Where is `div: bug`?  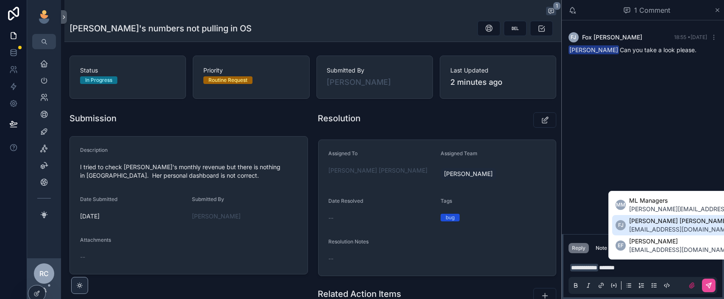 div: bug is located at coordinates (450, 217).